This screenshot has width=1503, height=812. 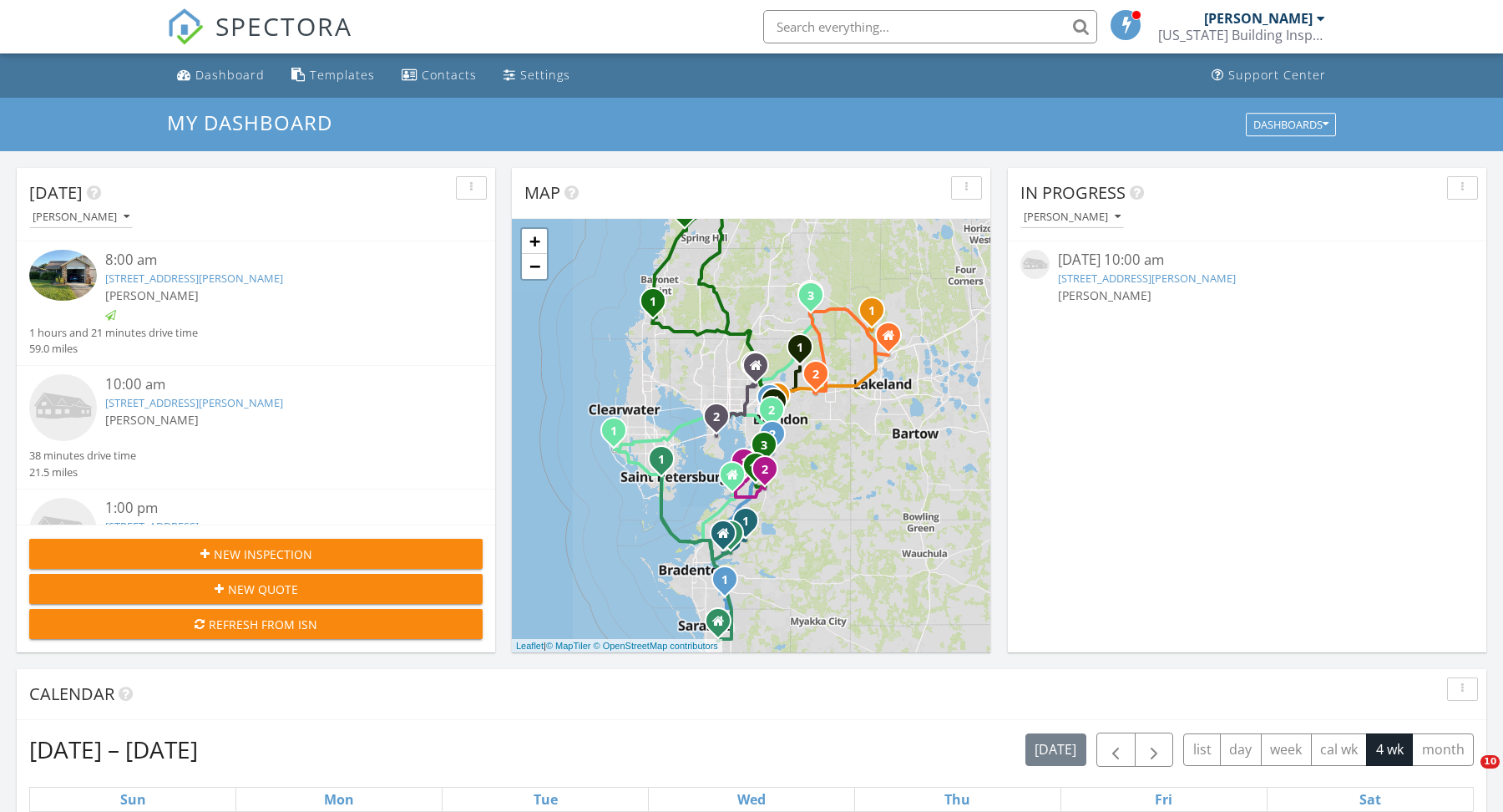 What do you see at coordinates (255, 589) in the screenshot?
I see `button: New Quote` at bounding box center [255, 589].